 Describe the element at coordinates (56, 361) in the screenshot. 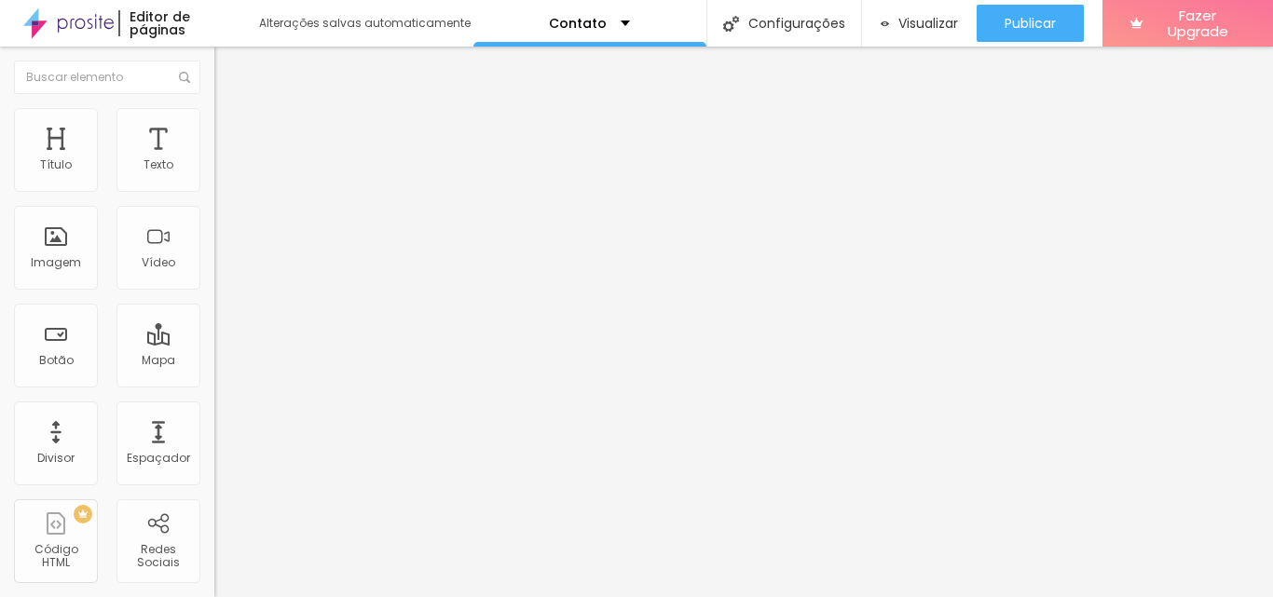

I see `div: Botão` at that location.